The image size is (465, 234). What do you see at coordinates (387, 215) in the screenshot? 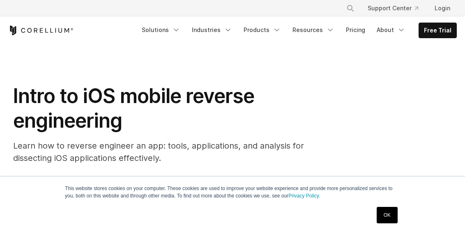
I see `a: OK` at bounding box center [387, 215].